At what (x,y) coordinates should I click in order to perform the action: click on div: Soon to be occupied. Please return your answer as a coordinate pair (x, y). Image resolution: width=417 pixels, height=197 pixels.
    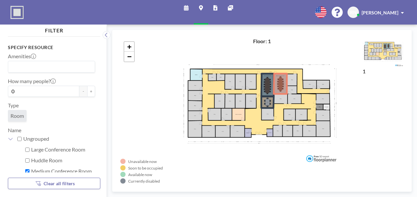
    Looking at the image, I should click on (146, 168).